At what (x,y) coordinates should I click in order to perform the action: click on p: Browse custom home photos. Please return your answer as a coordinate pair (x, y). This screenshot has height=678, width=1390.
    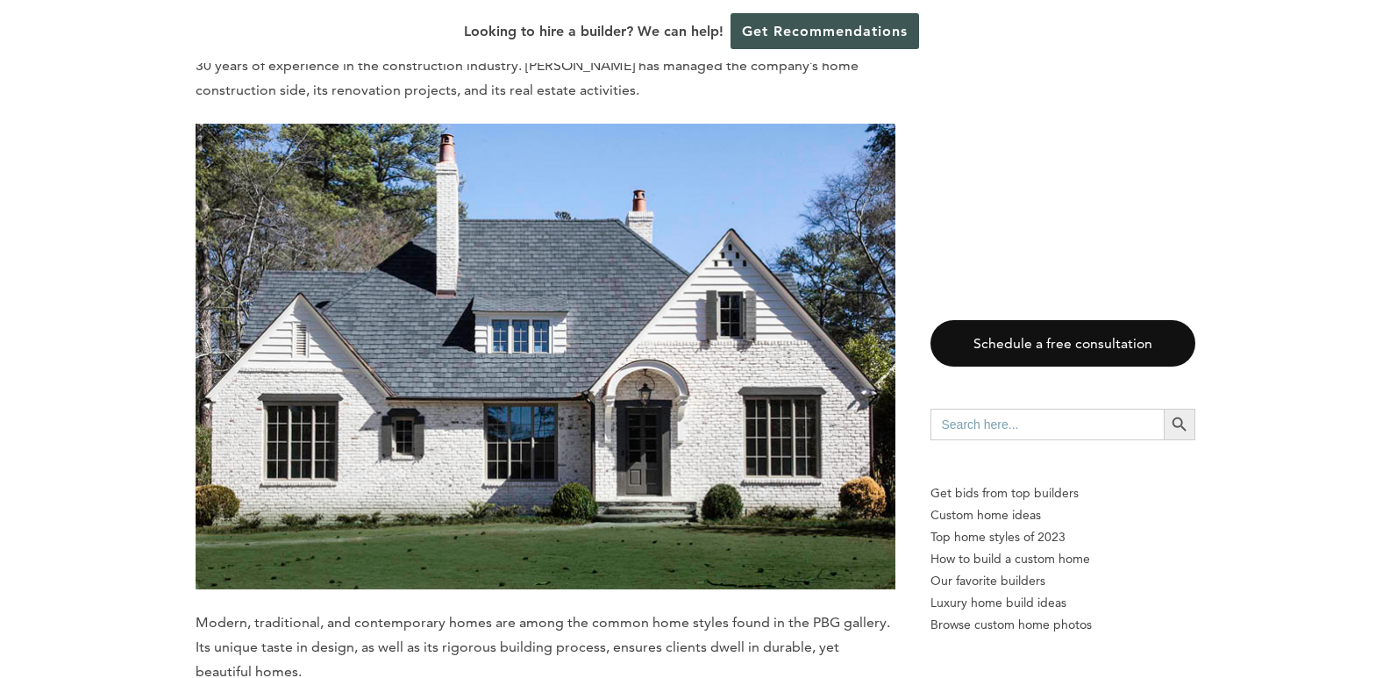
    Looking at the image, I should click on (1063, 625).